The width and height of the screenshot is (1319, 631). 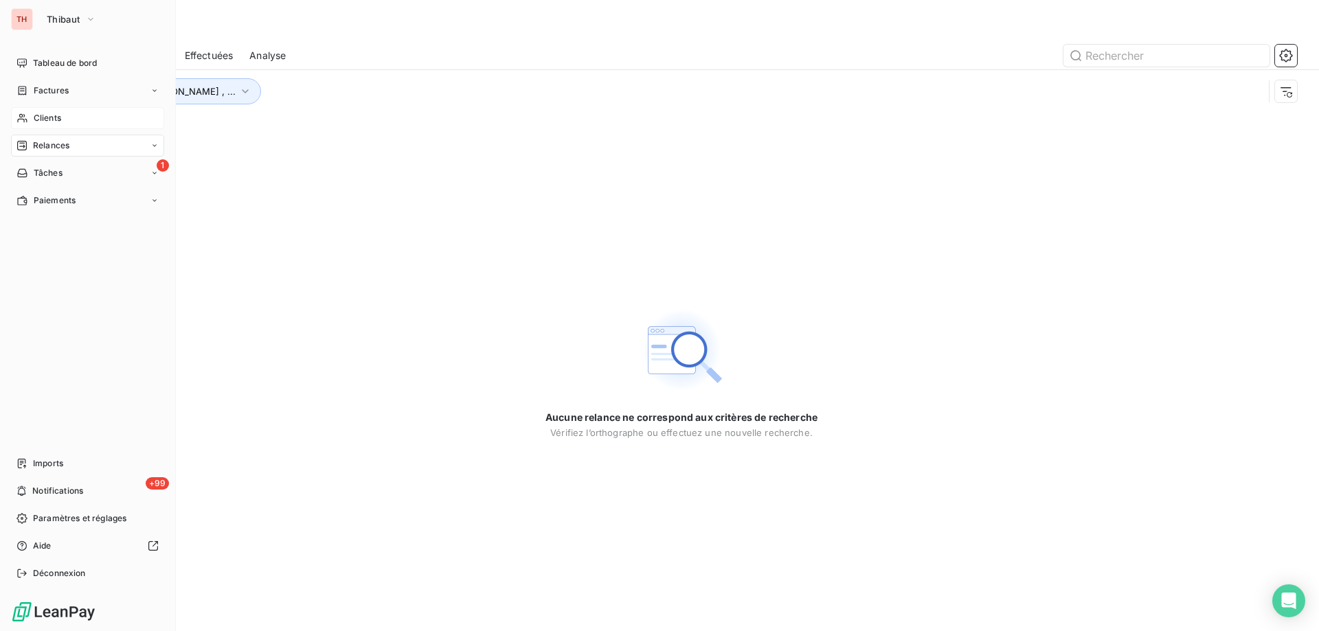 I want to click on div: Open Intercom Messenger, so click(x=1289, y=601).